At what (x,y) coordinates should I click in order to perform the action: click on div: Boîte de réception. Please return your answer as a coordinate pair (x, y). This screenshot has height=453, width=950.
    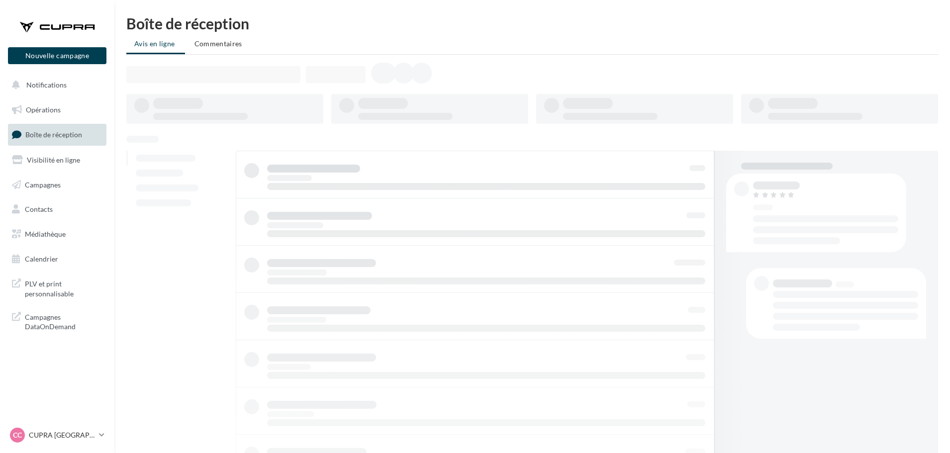
    Looking at the image, I should click on (532, 23).